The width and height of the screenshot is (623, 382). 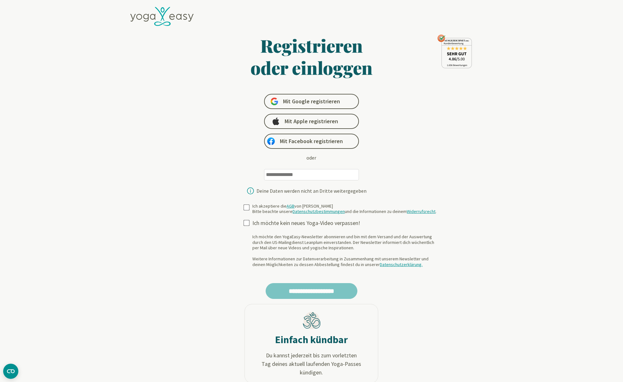 I want to click on img: ausgezeichnet_seal.png, so click(x=455, y=51).